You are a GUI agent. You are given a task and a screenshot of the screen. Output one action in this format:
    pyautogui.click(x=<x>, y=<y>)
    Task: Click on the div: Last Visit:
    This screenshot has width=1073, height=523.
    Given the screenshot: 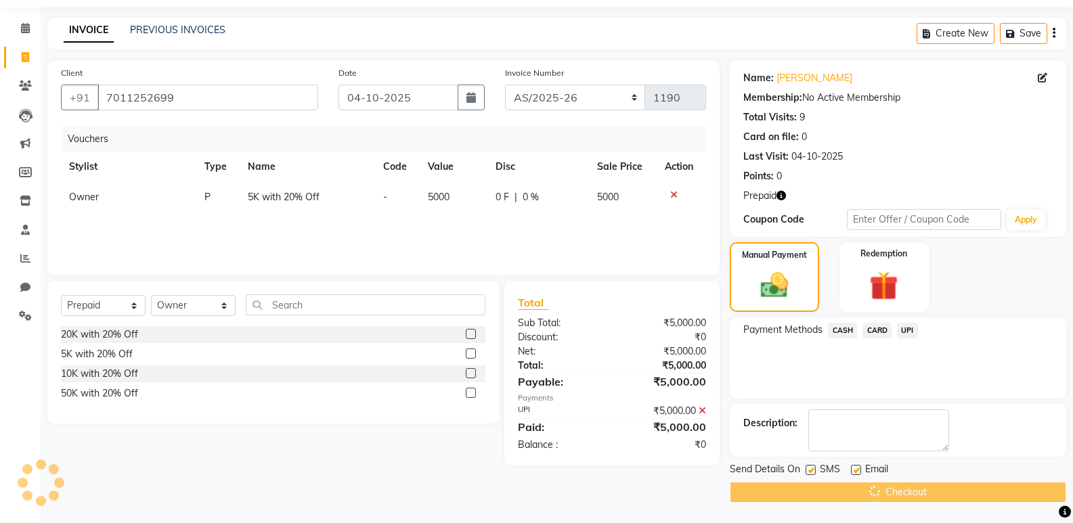 What is the action you would take?
    pyautogui.click(x=765, y=156)
    